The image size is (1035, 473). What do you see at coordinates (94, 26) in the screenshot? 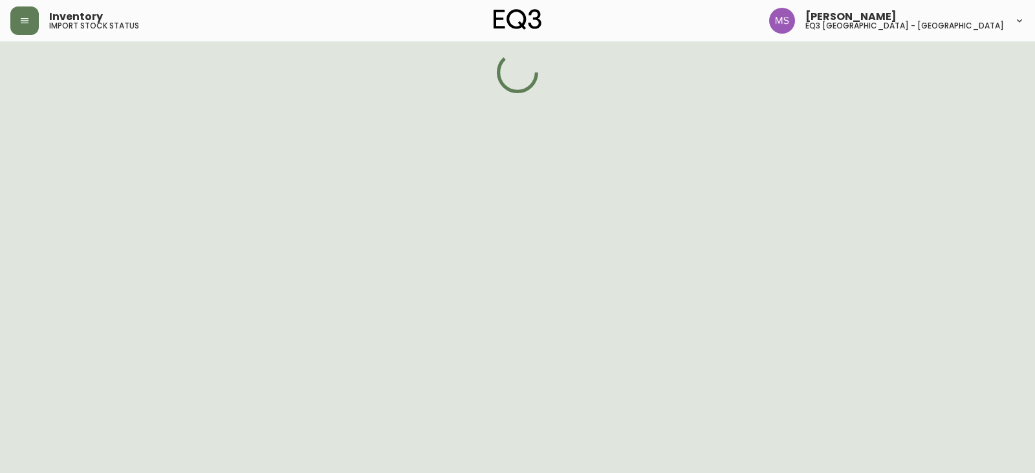
I see `h5: import stock status` at bounding box center [94, 26].